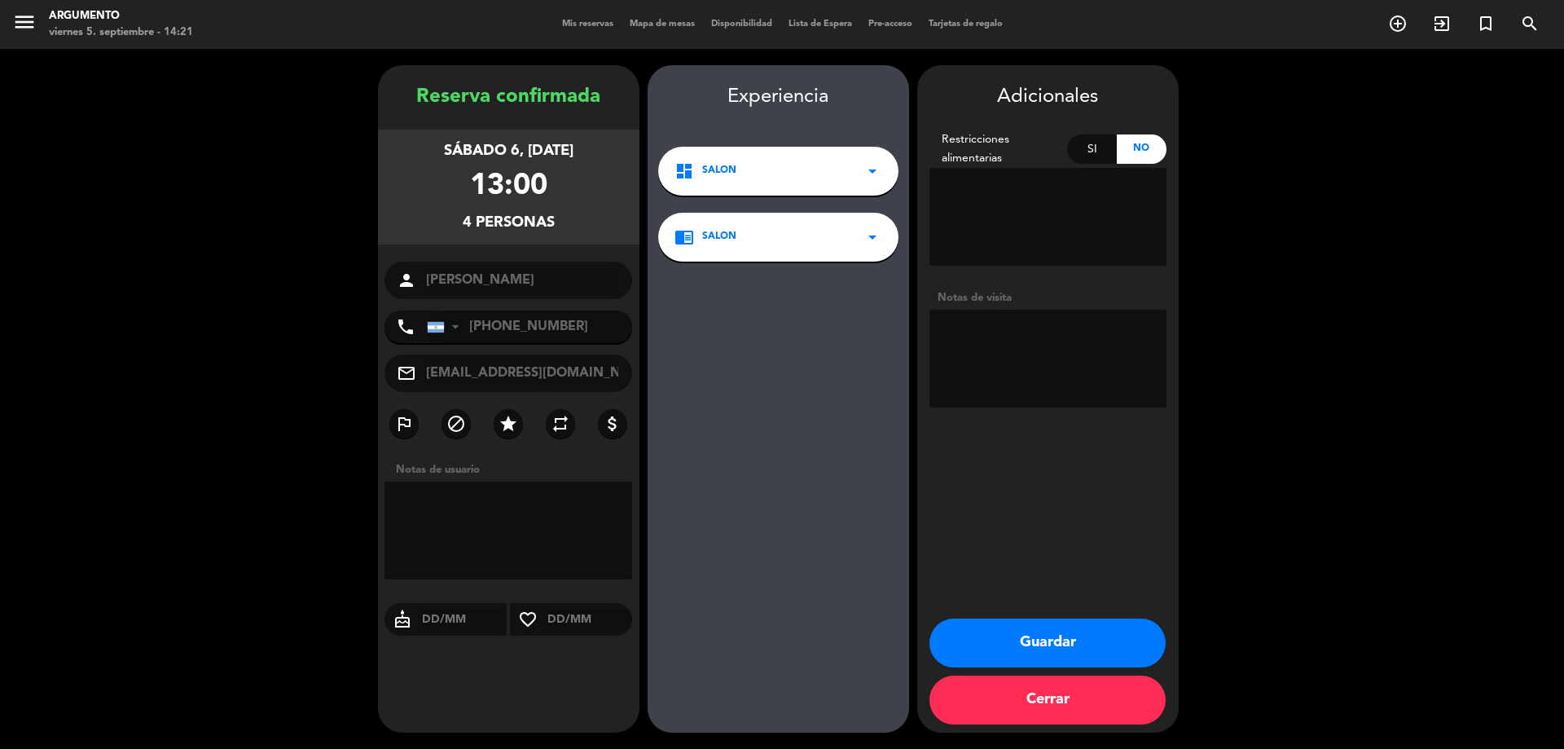 The image size is (1564, 749). I want to click on i: person, so click(407, 280).